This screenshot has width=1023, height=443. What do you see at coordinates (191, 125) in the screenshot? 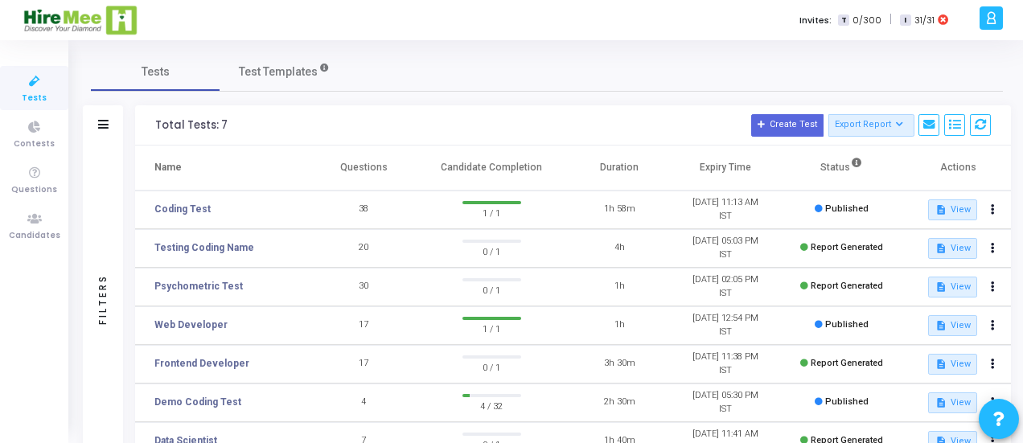
I see `div: Total Tests: 7` at bounding box center [191, 125].